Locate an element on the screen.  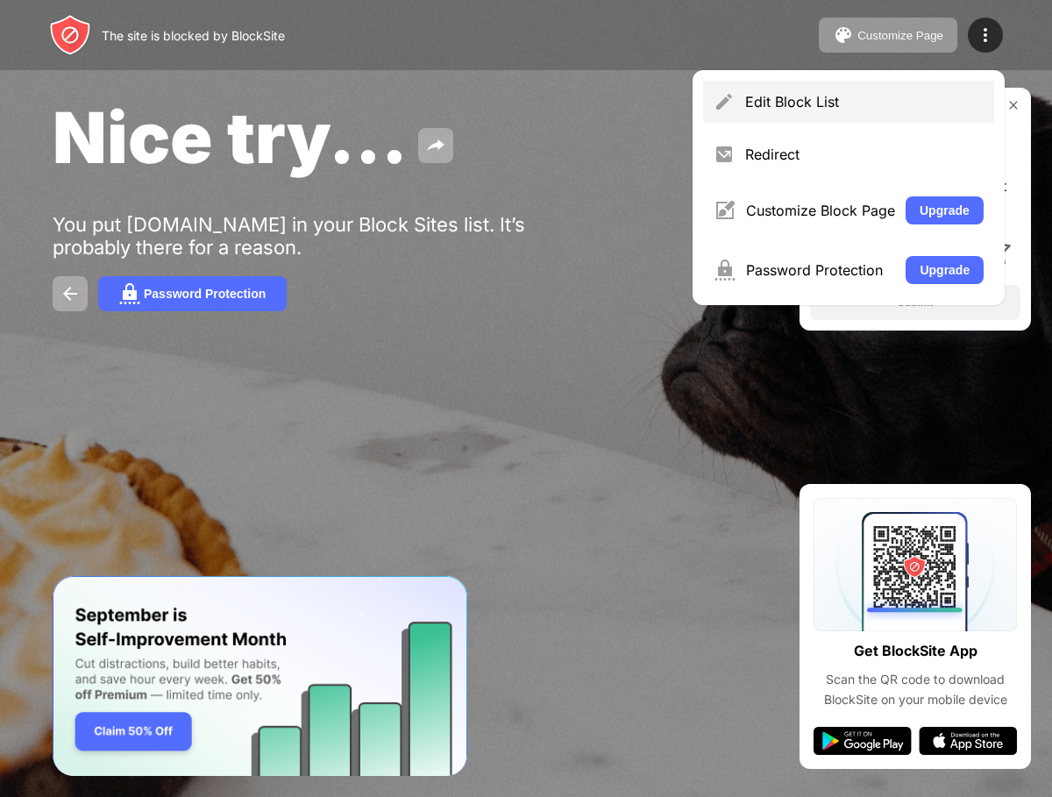
div: Edit Block List is located at coordinates (864, 102).